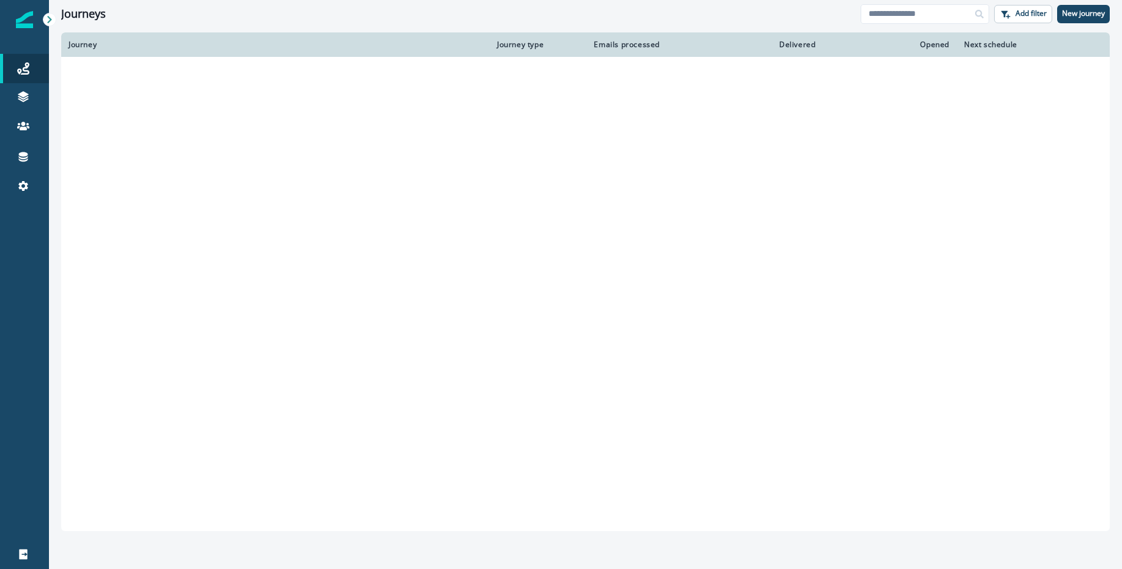 This screenshot has height=569, width=1122. I want to click on img: Inflection, so click(24, 20).